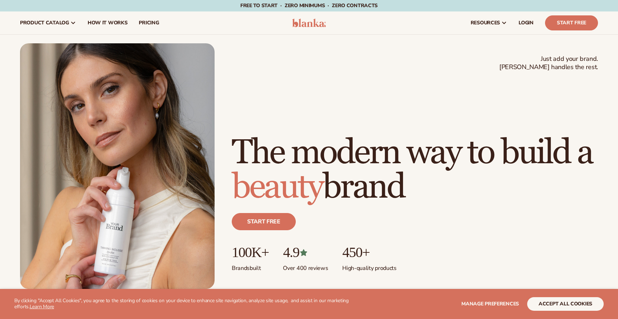 The width and height of the screenshot is (618, 319). I want to click on span: beauty, so click(277, 187).